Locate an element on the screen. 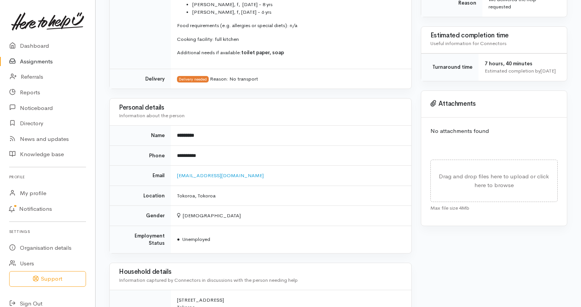 The image size is (581, 307). p: Additional needs if available: is located at coordinates (289, 53).